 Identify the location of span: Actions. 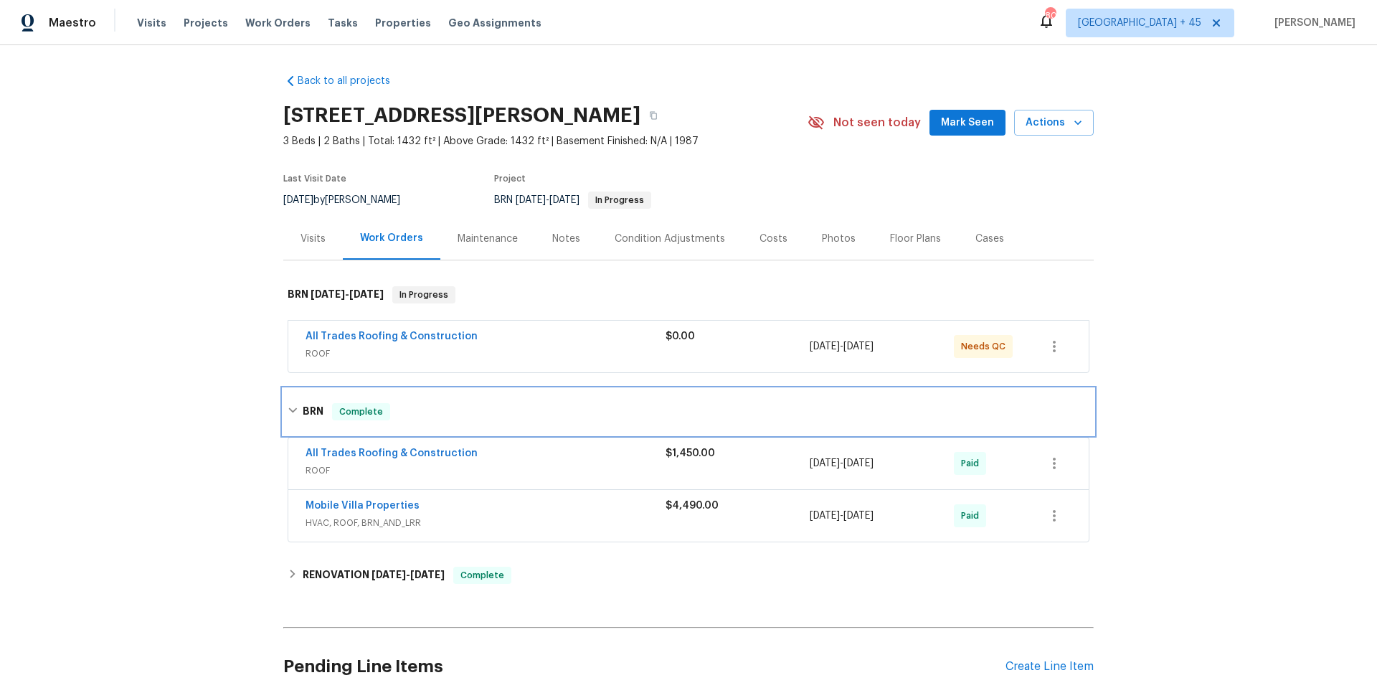
(1054, 123).